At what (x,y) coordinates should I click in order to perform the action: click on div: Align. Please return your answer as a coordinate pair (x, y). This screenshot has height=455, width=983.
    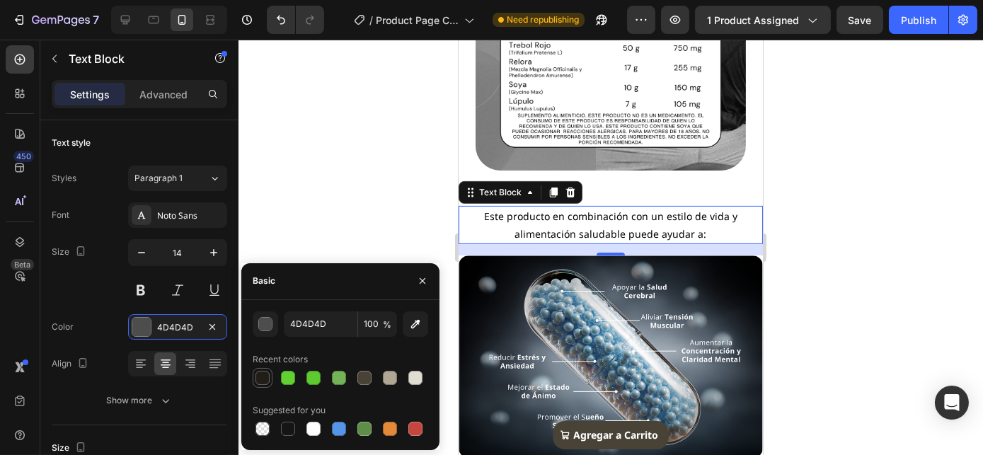
    Looking at the image, I should click on (71, 364).